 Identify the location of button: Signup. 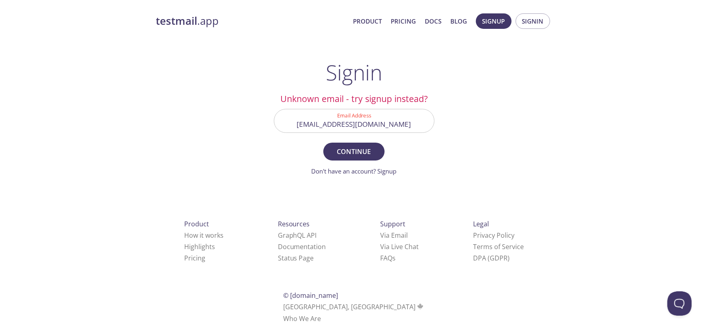
(494, 21).